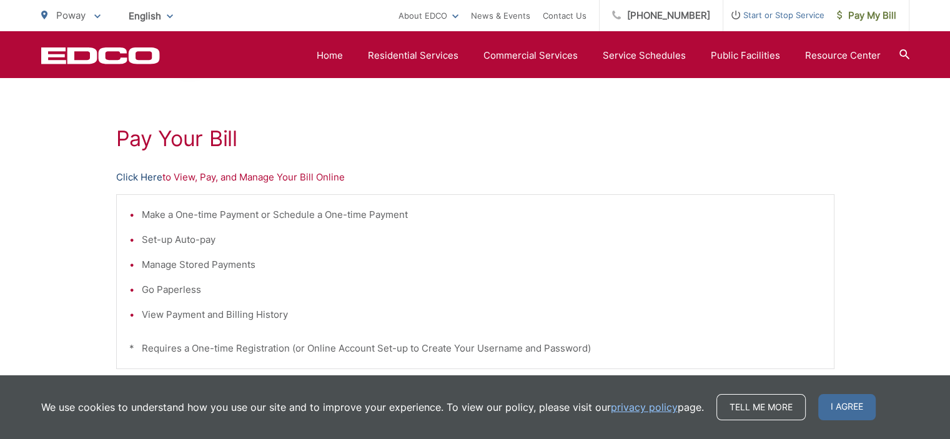  I want to click on a: Service Schedules, so click(644, 56).